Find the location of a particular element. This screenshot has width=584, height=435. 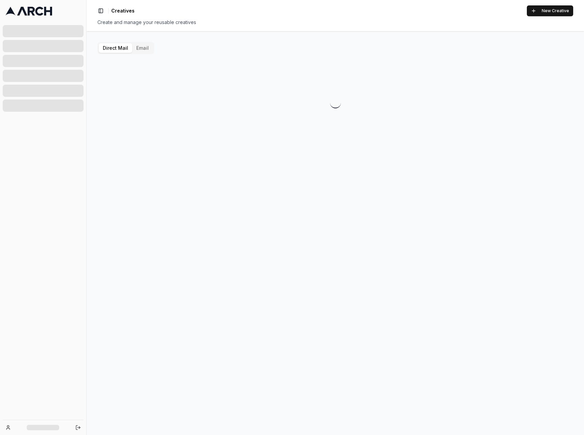

button: Log out is located at coordinates (78, 427).